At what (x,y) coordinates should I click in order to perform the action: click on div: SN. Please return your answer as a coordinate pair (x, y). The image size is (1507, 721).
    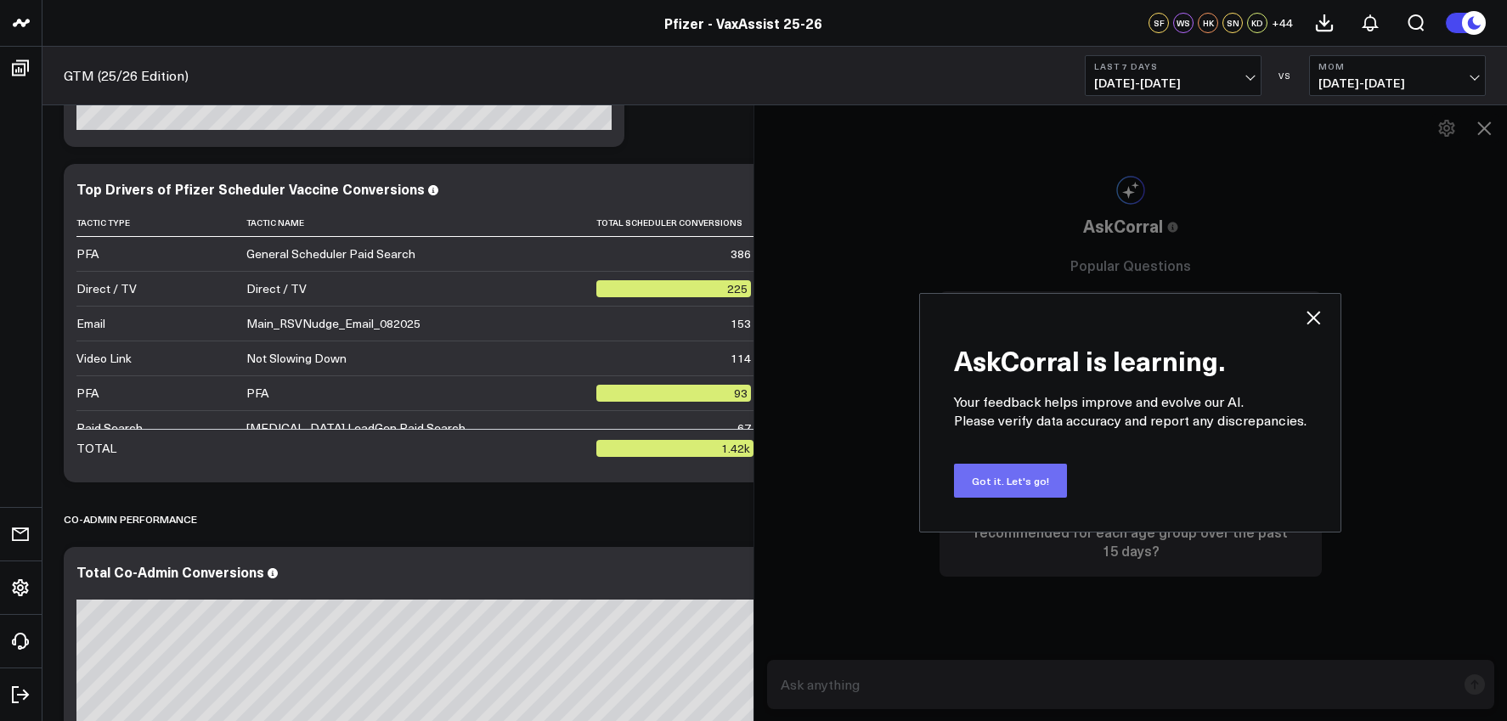
    Looking at the image, I should click on (1233, 23).